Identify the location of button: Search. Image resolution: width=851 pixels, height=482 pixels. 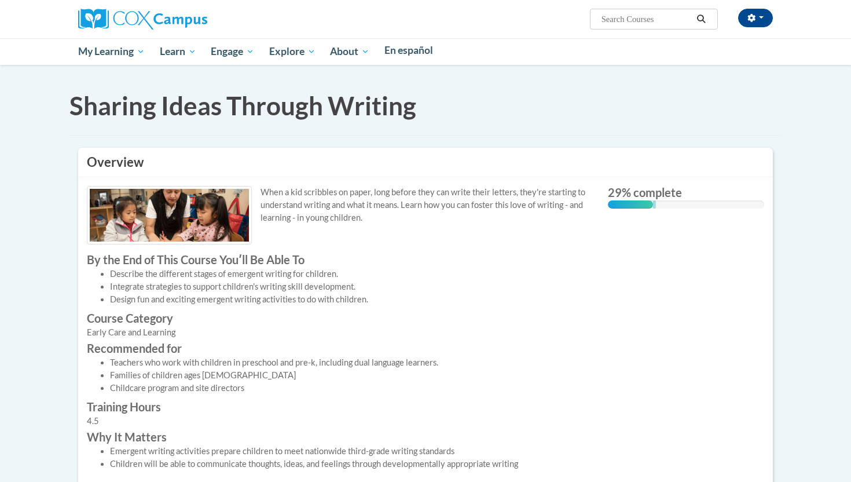
(701, 19).